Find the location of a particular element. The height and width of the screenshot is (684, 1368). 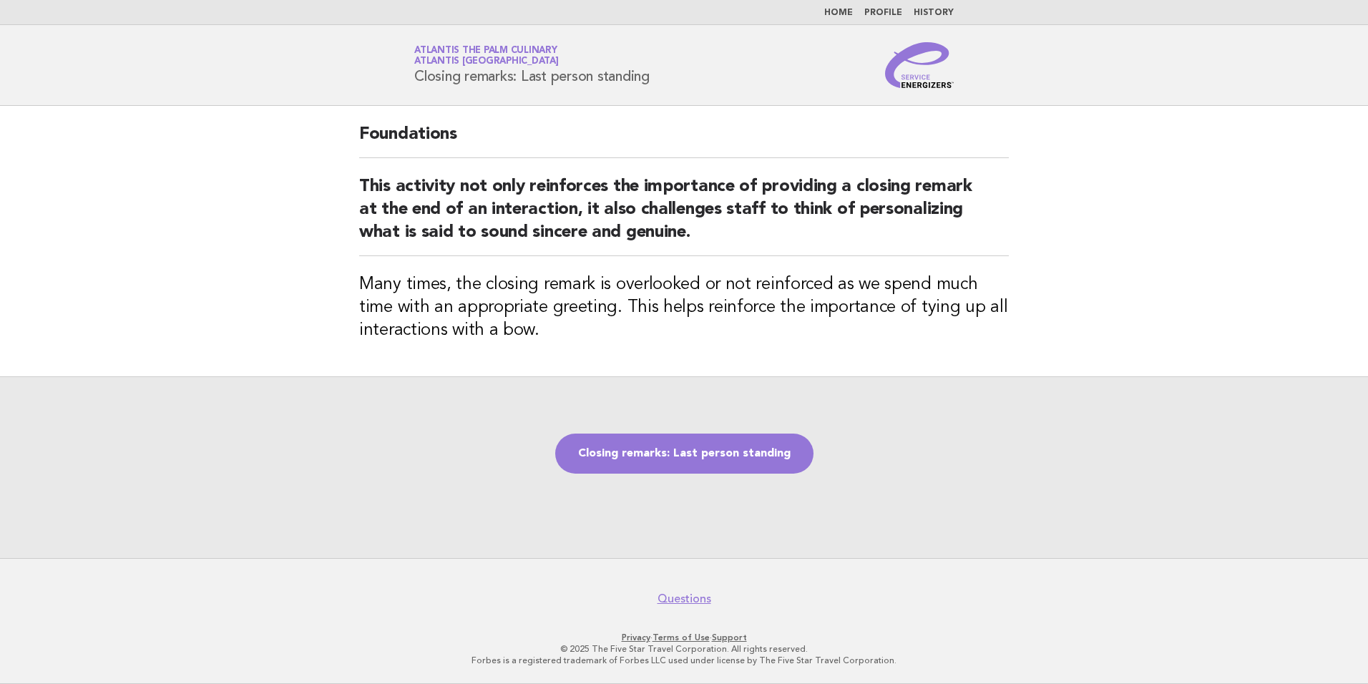

a: Terms of Use is located at coordinates (681, 638).